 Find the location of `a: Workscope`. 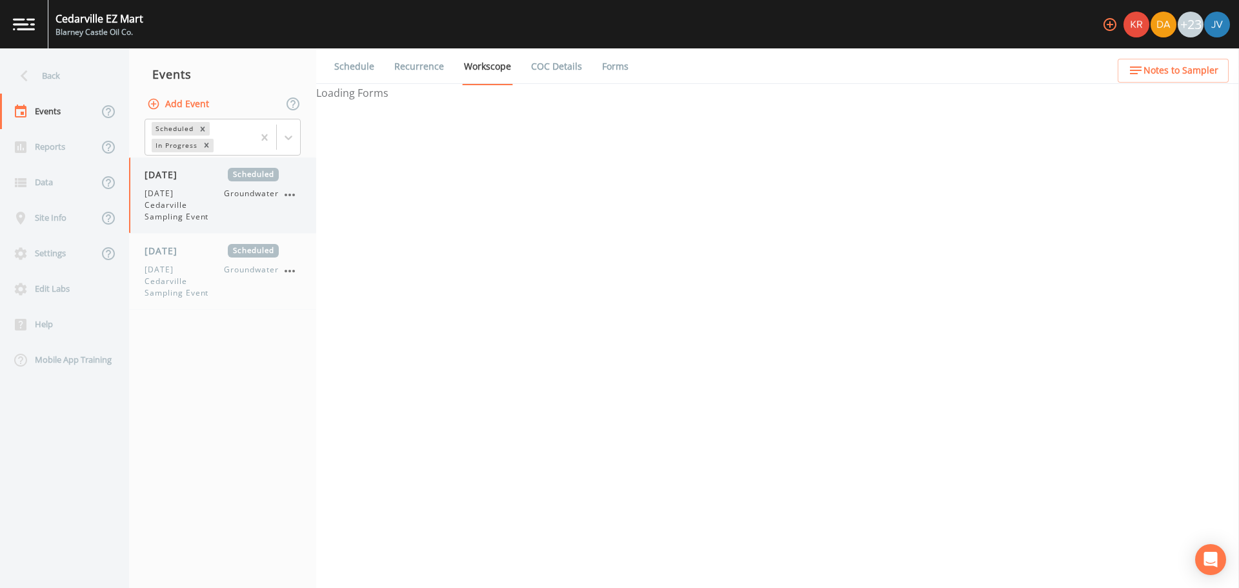

a: Workscope is located at coordinates (487, 66).